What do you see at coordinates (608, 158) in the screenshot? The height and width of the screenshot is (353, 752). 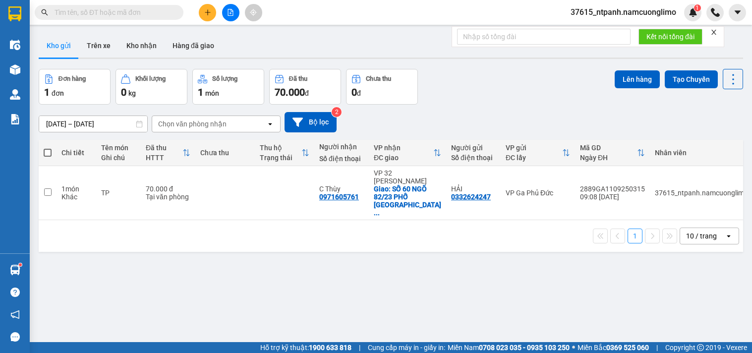 I see `div: Ngày ĐH` at bounding box center [608, 158].